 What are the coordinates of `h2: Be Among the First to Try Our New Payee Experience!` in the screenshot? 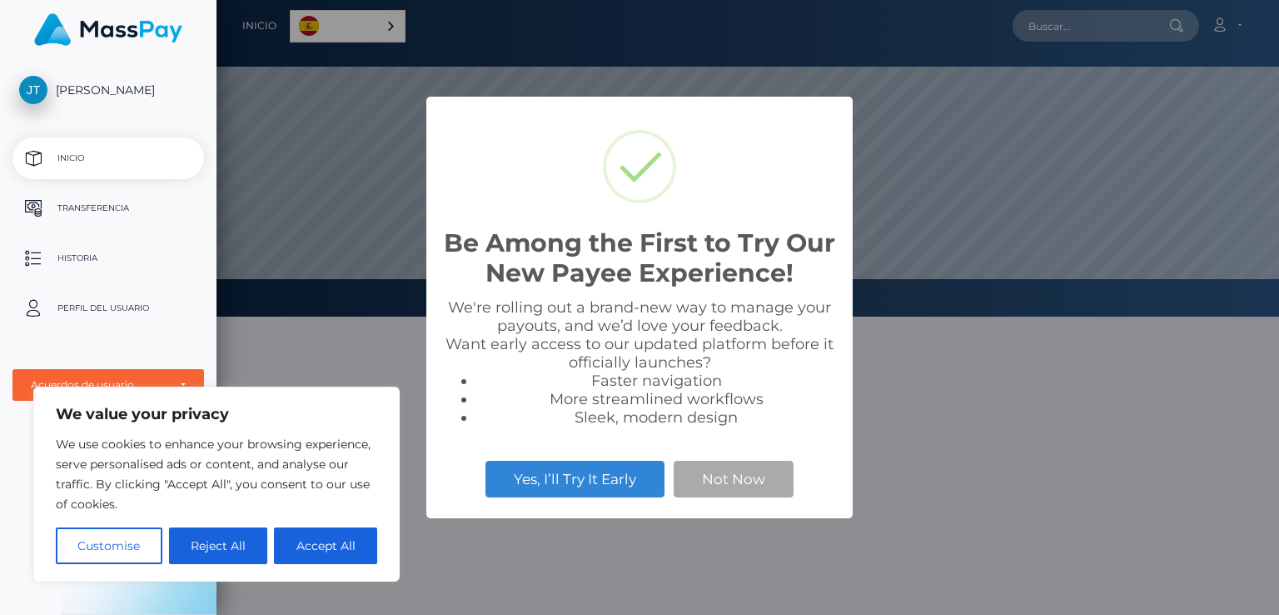 It's located at (640, 258).